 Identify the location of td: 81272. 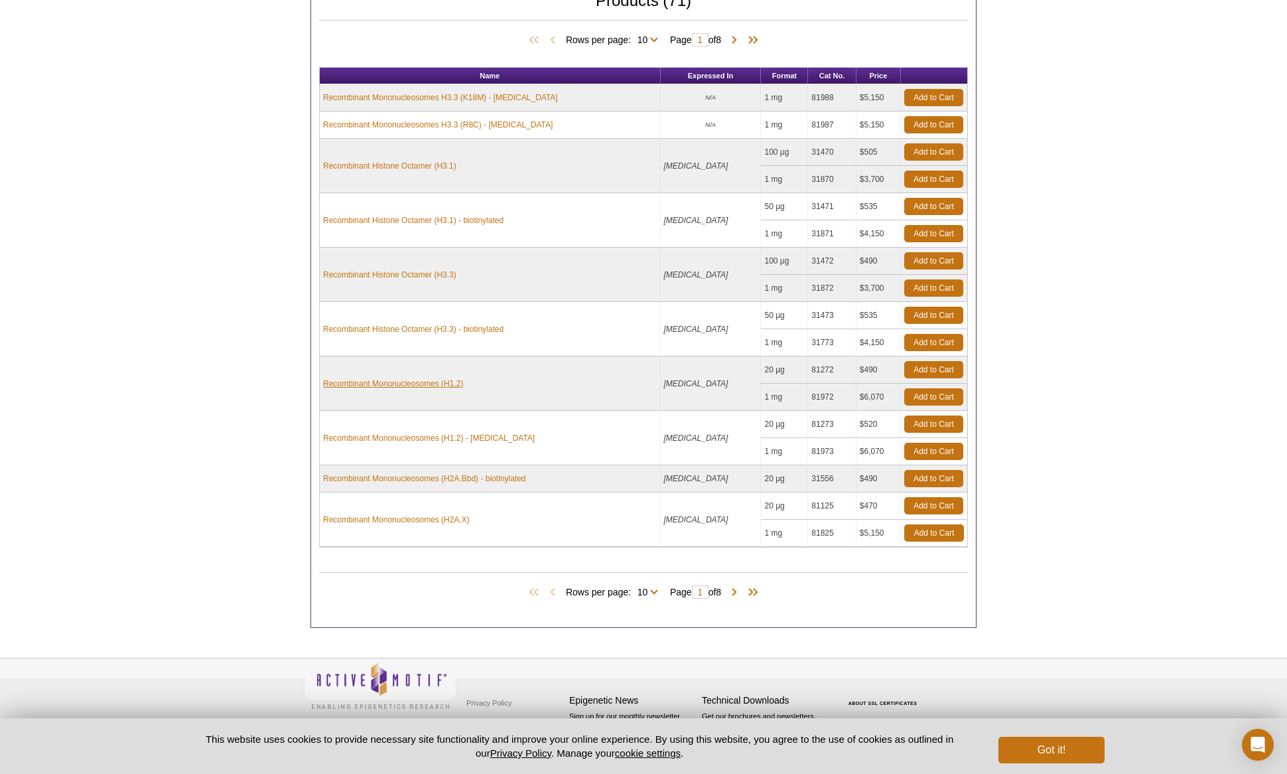
(832, 370).